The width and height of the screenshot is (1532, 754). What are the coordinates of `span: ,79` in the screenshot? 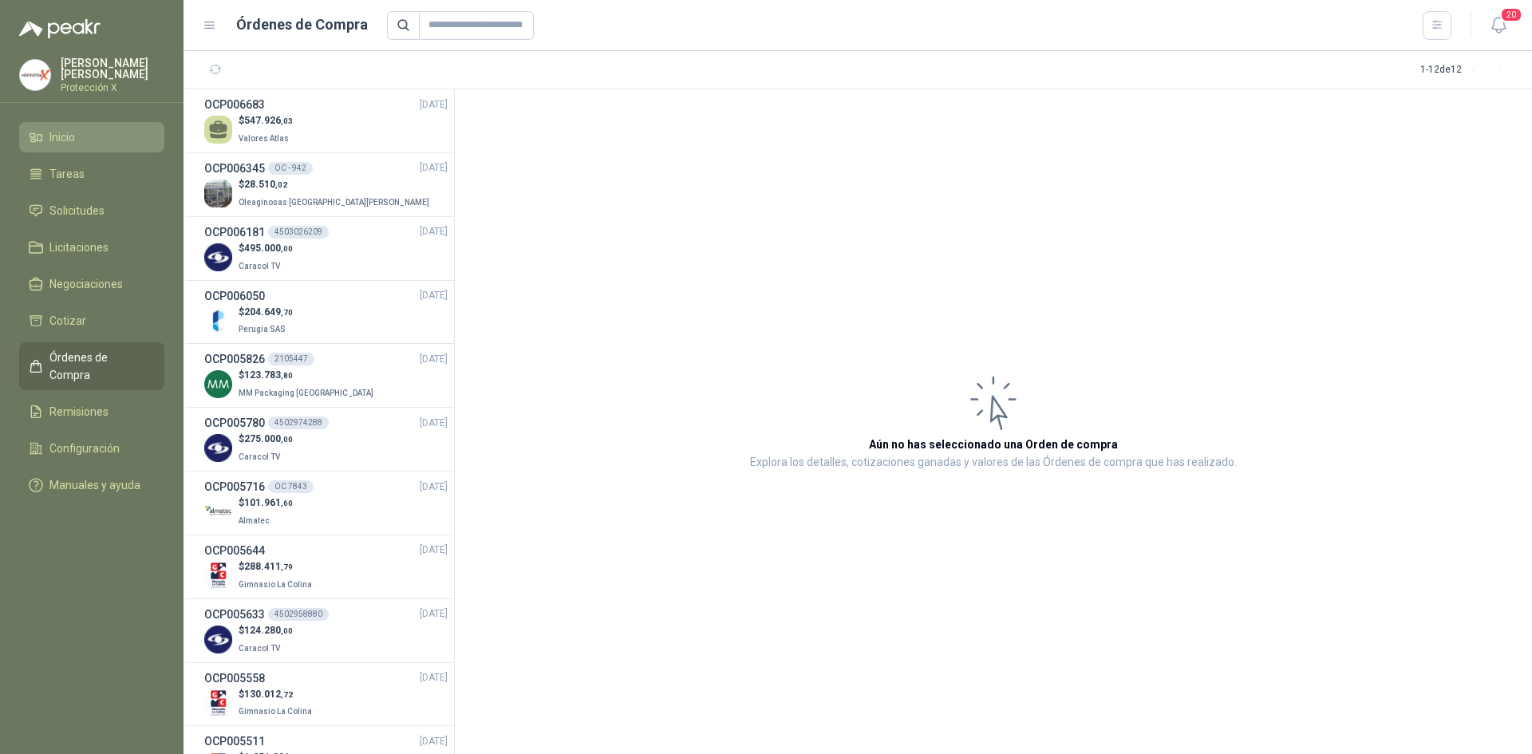 It's located at (287, 567).